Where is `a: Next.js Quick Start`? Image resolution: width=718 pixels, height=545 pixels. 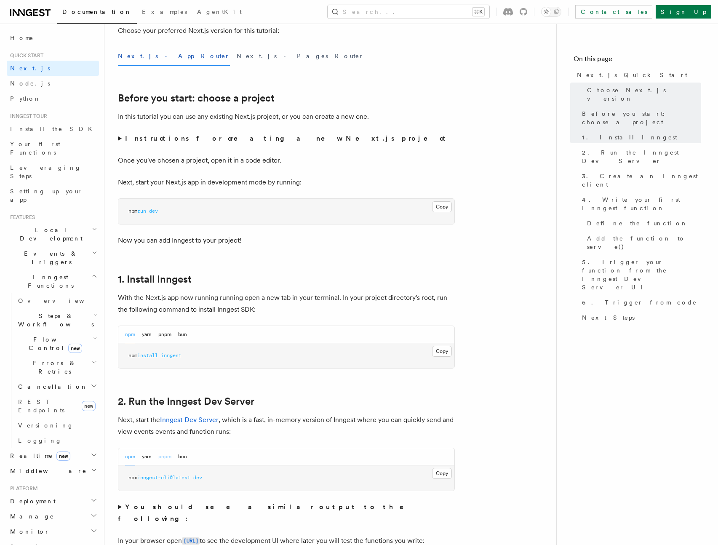
a: Next.js Quick Start is located at coordinates (637, 75).